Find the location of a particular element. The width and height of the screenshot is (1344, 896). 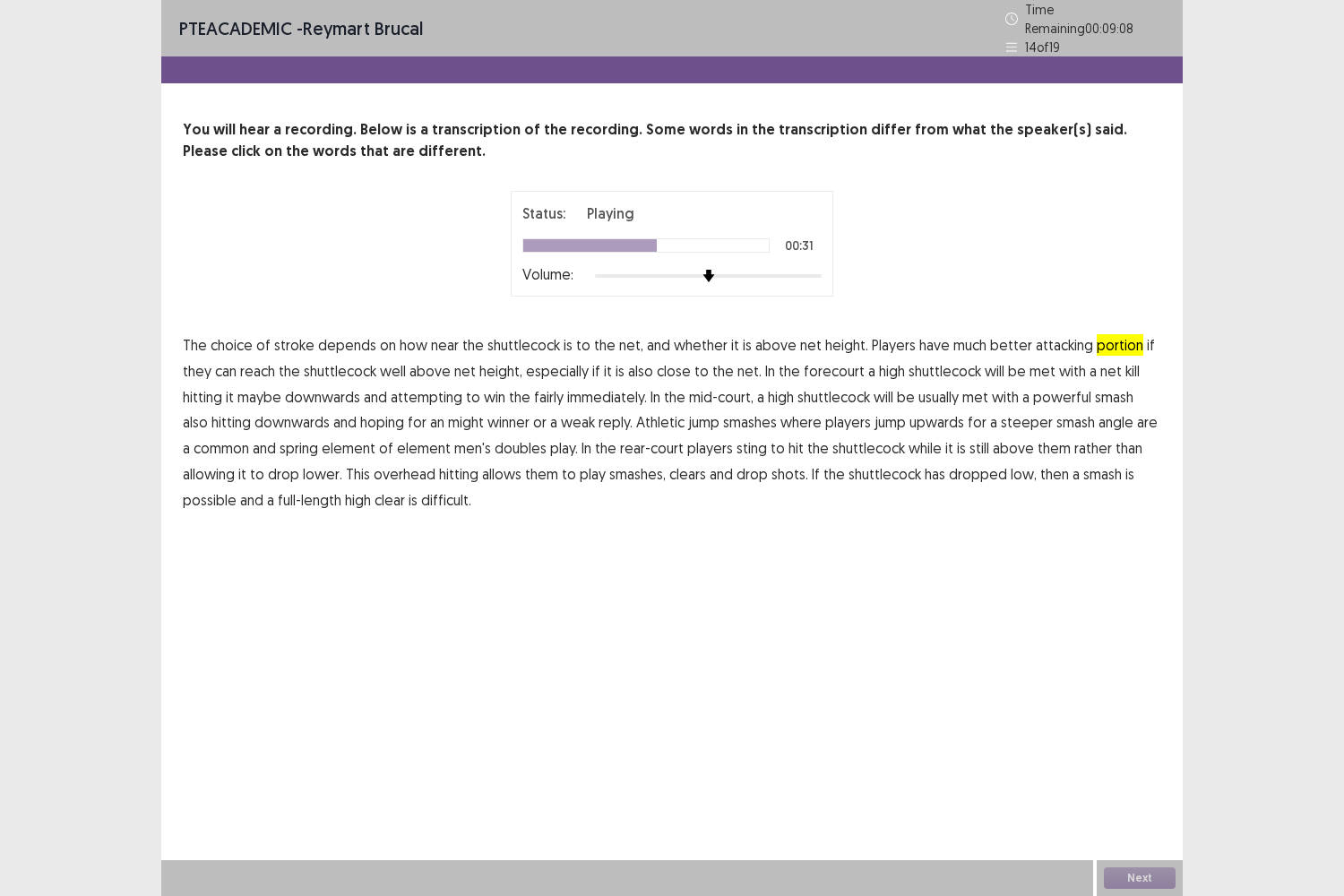

span: choice is located at coordinates (231, 345).